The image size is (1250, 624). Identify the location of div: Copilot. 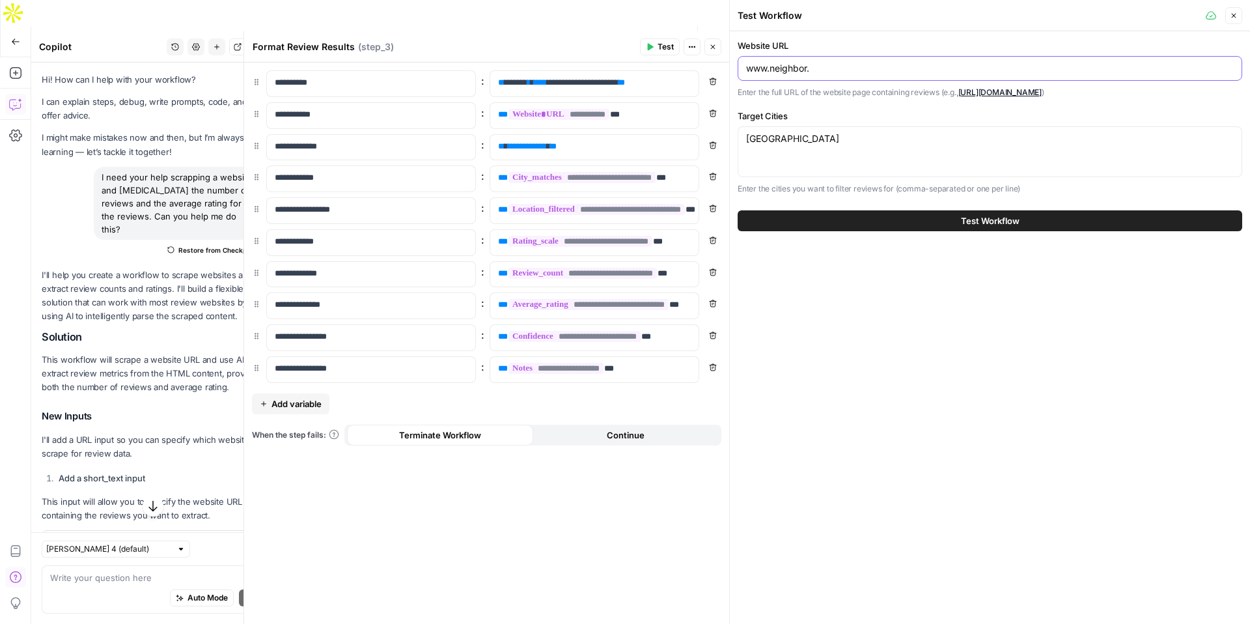
(101, 47).